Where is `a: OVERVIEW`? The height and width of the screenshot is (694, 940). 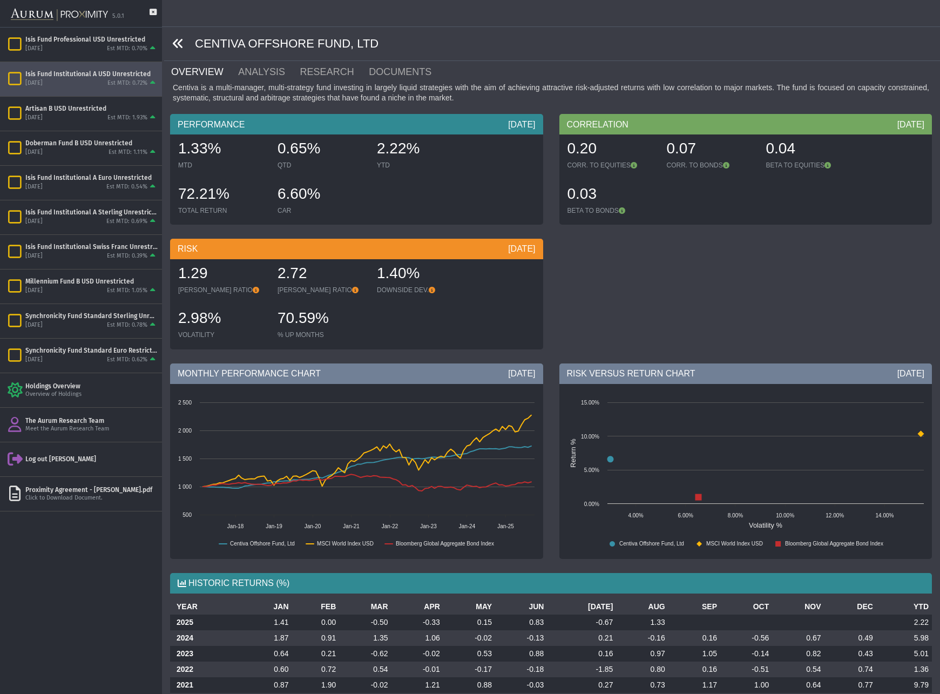 a: OVERVIEW is located at coordinates (204, 72).